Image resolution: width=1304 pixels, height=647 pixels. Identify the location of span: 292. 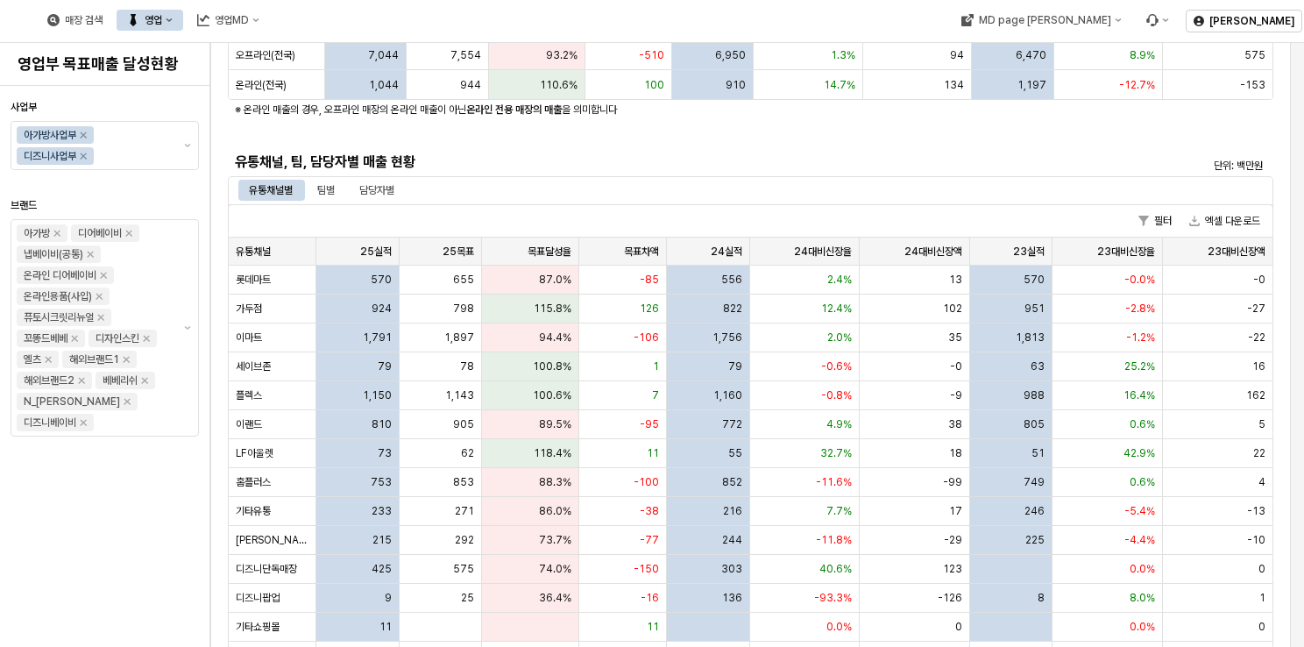
(465, 540).